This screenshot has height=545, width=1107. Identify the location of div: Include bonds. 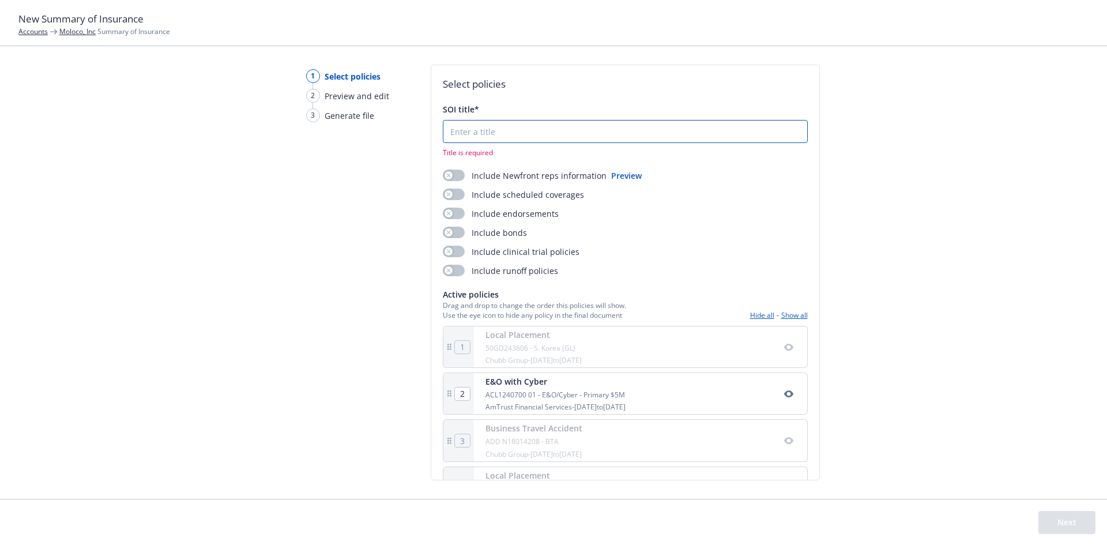
(485, 232).